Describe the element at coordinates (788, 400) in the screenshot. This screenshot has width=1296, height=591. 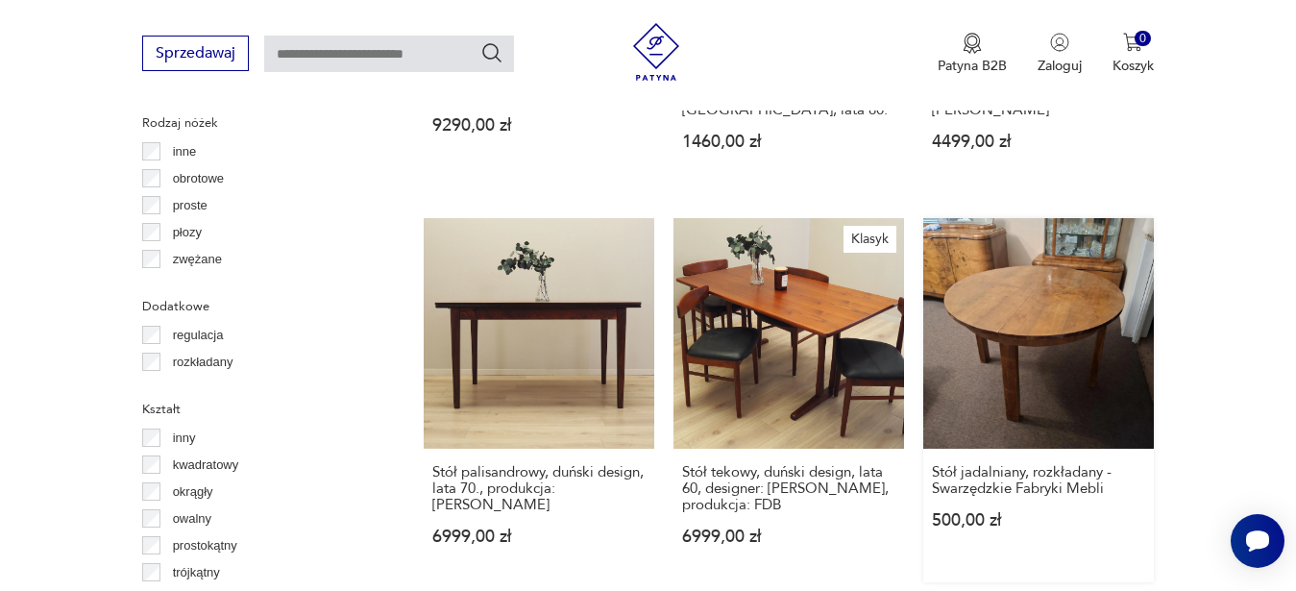
I see `a: KlasykStół tekowy, duński design, lata 60, designer: Børge Mogensen, produkcja: FDBStół tekowy, d...` at that location.